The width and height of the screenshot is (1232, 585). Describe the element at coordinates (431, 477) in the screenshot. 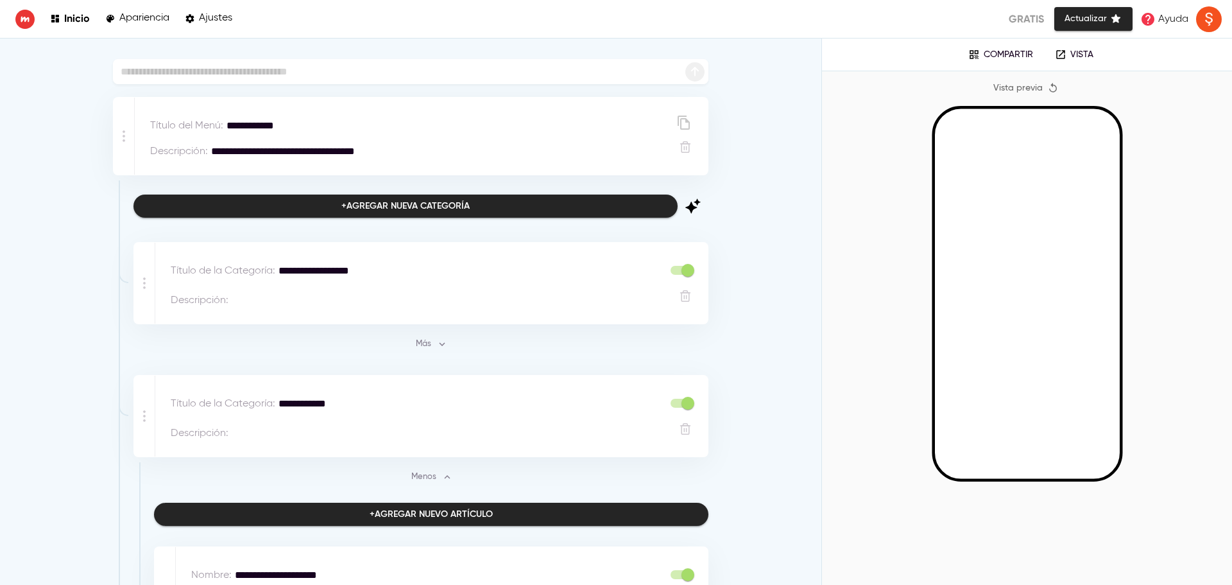

I see `span: Menos` at that location.